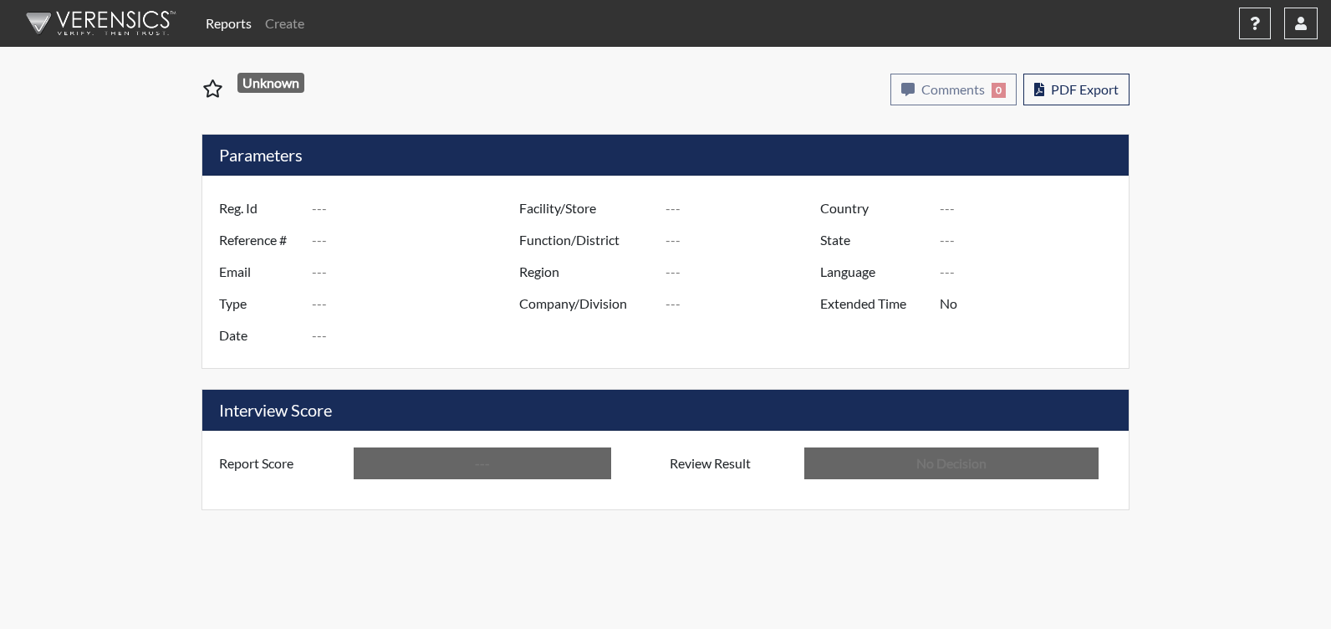 The height and width of the screenshot is (629, 1331). Describe the element at coordinates (259, 335) in the screenshot. I see `label: Date` at that location.